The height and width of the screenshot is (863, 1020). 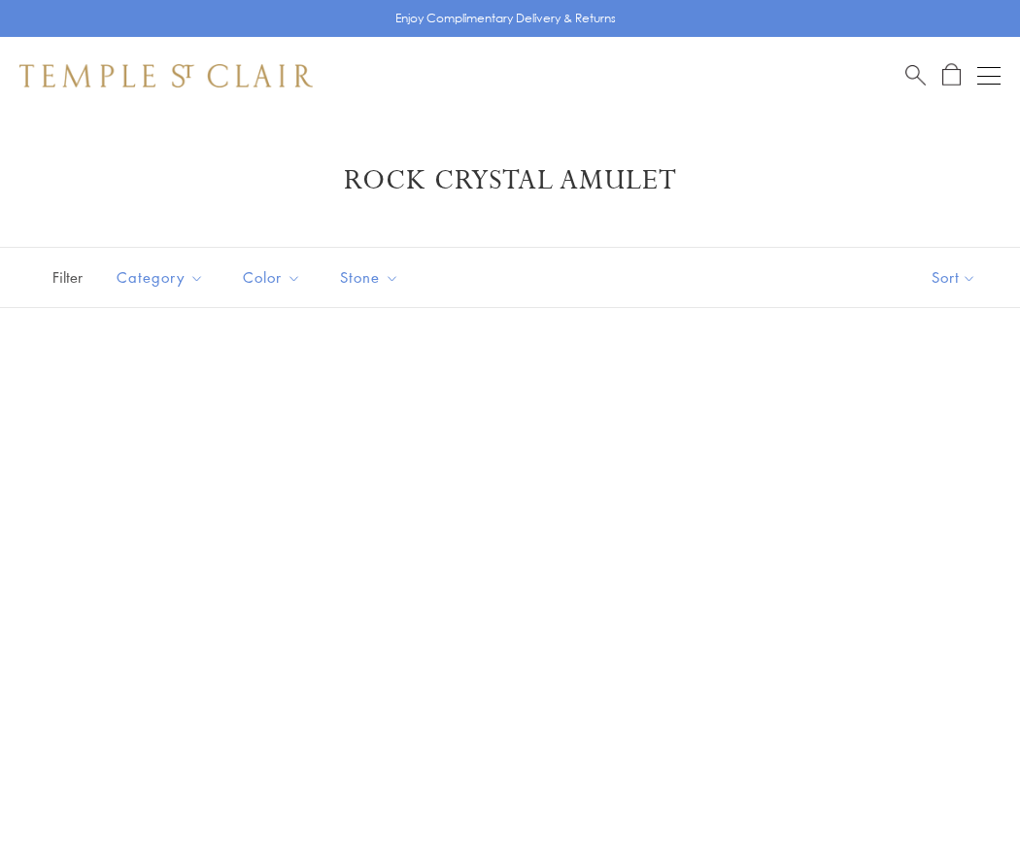 What do you see at coordinates (915, 75) in the screenshot?
I see `a: Search` at bounding box center [915, 75].